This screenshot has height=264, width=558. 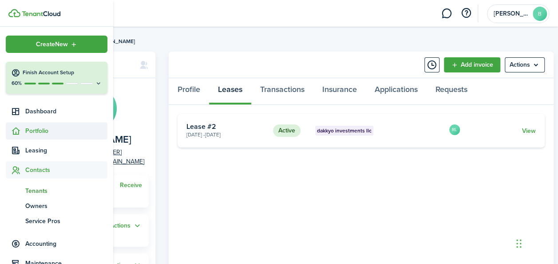 What do you see at coordinates (525, 65) in the screenshot?
I see `menu-btn: Actions` at bounding box center [525, 65].